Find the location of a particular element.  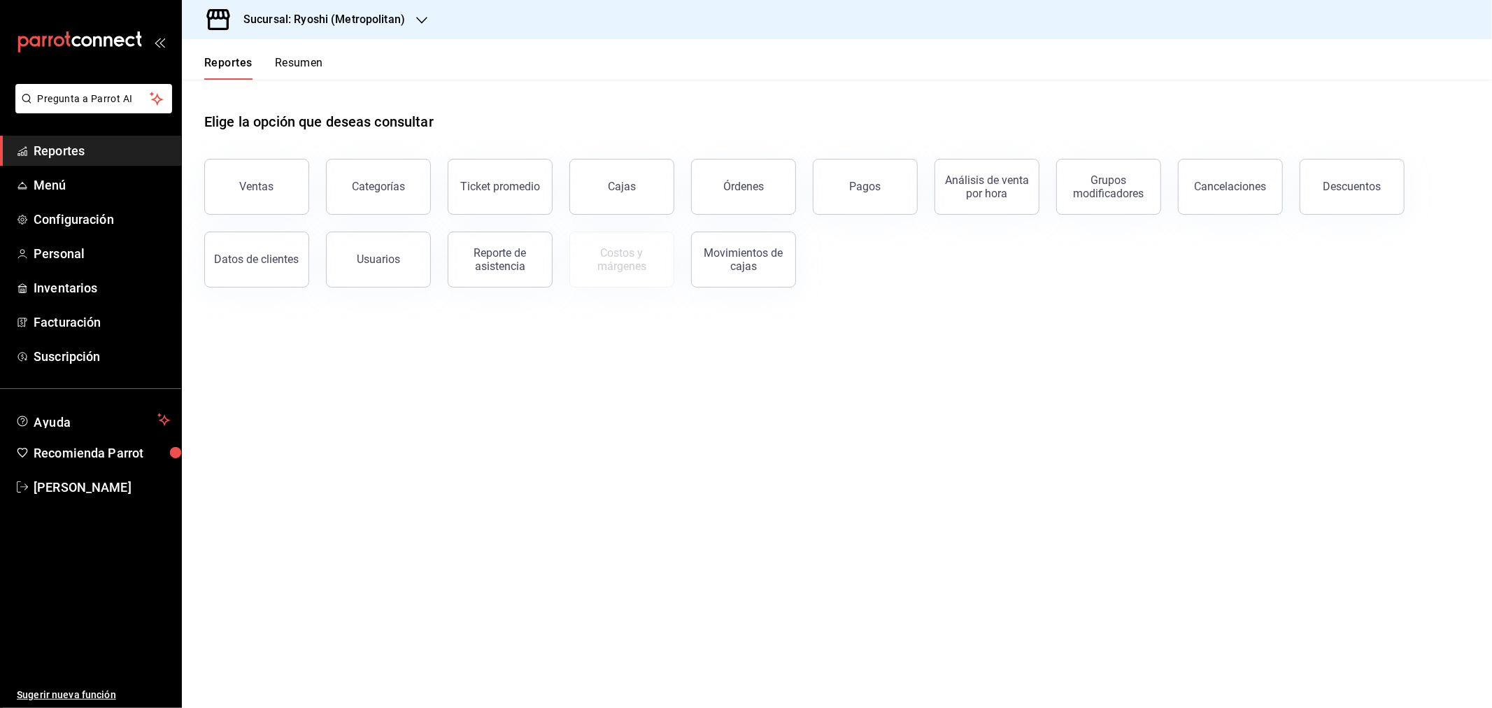

button: Órdenes is located at coordinates (744, 187).